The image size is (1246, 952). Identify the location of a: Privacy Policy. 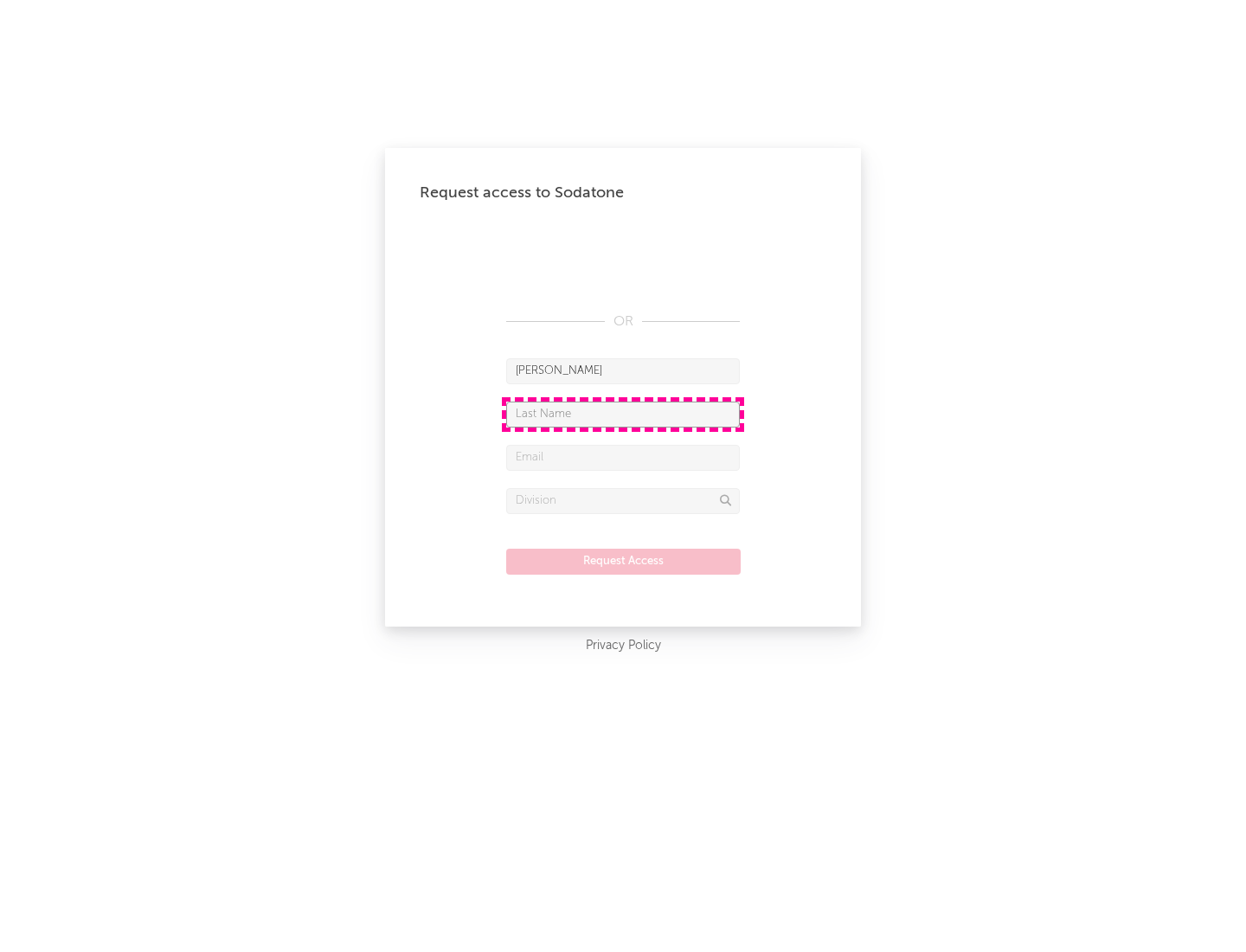
(623, 646).